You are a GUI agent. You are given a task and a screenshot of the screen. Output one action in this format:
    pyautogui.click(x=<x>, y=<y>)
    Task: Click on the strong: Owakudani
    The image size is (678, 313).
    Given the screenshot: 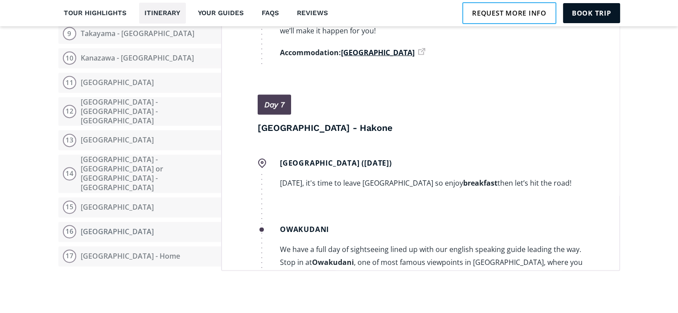 What is the action you would take?
    pyautogui.click(x=333, y=262)
    